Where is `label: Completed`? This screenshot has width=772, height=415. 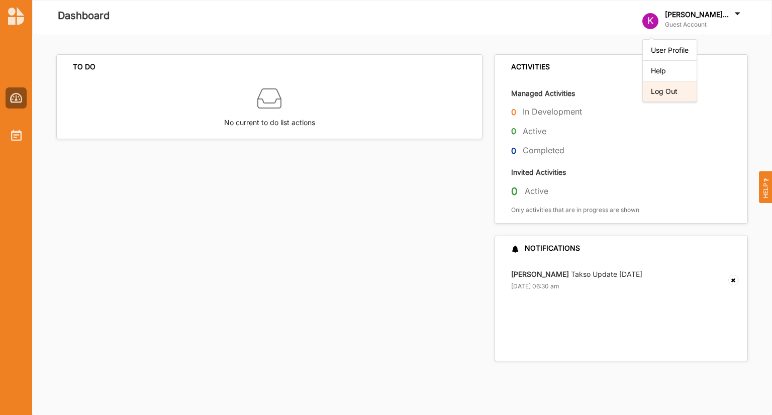
label: Completed is located at coordinates (543, 150).